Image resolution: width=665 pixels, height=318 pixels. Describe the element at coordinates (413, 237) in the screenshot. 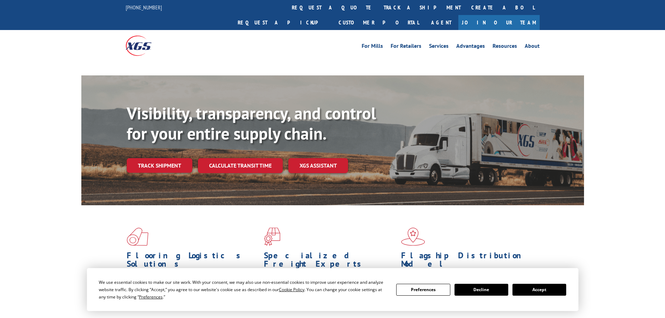

I see `img: xgs-icon-flagship-distribution-model-red` at that location.